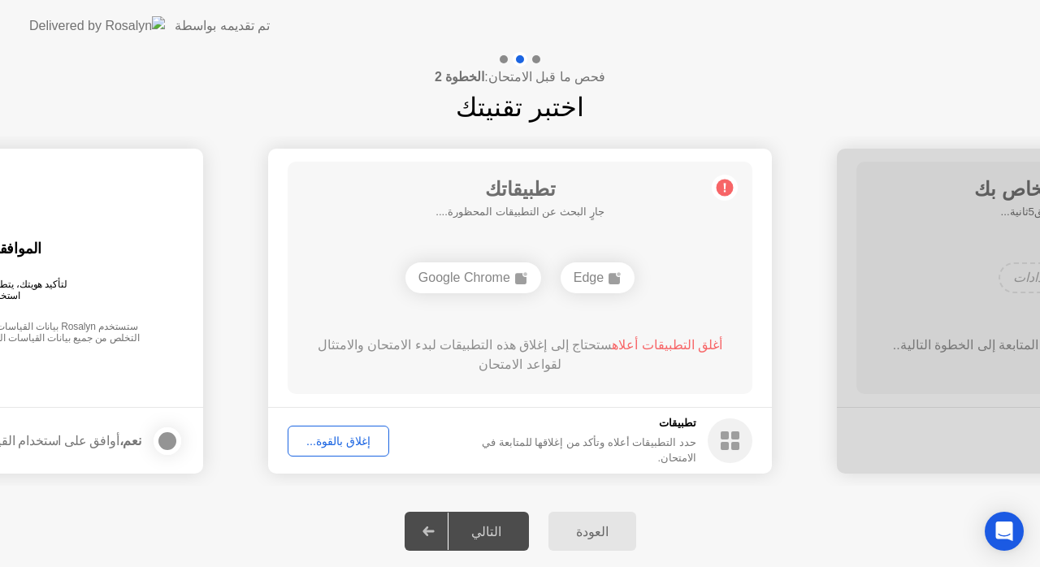  Describe the element at coordinates (597, 278) in the screenshot. I see `div: Edge` at that location.